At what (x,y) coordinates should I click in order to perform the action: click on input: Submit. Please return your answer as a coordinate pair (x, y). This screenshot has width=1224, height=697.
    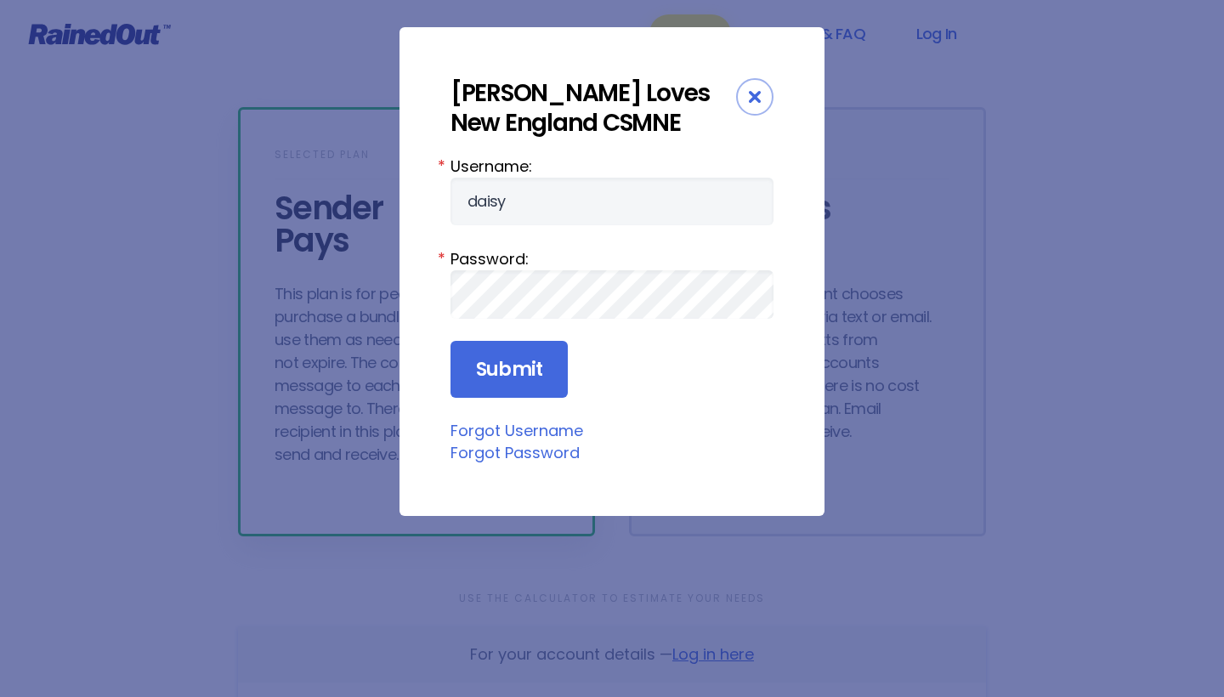
    Looking at the image, I should click on (509, 370).